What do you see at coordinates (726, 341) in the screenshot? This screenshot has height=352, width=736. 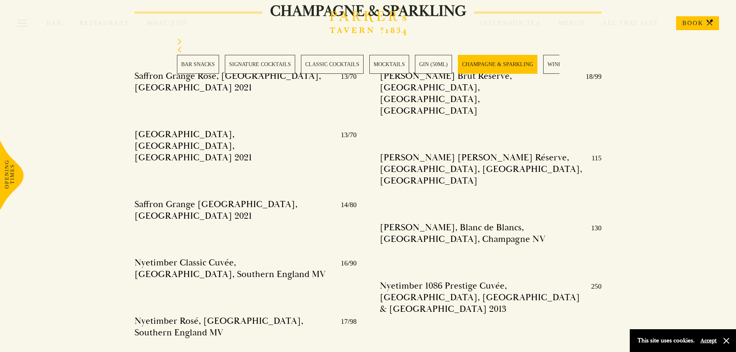 I see `button: Close and accept` at bounding box center [726, 341].